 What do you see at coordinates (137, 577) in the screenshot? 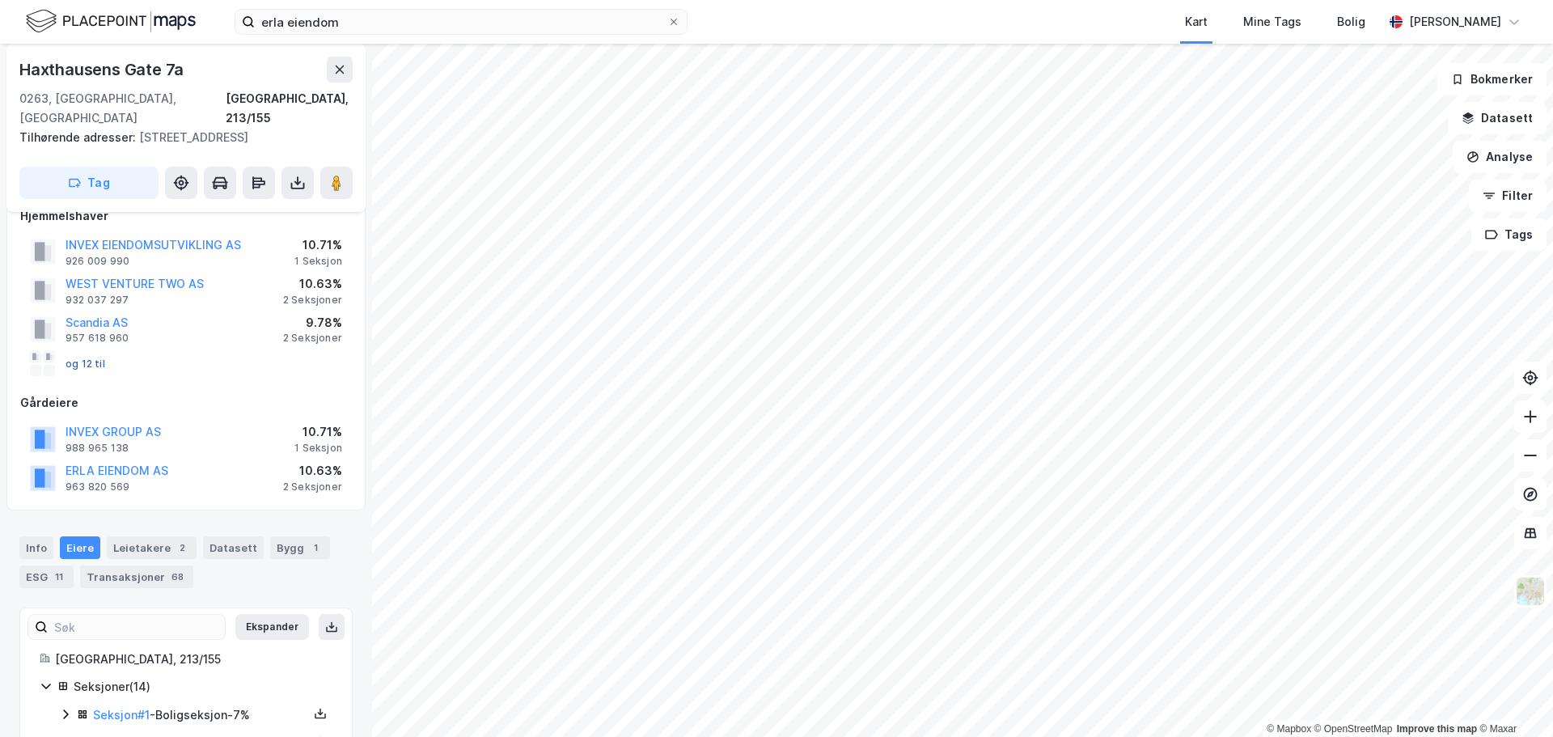
I see `div: Transaksjoner` at bounding box center [137, 577].